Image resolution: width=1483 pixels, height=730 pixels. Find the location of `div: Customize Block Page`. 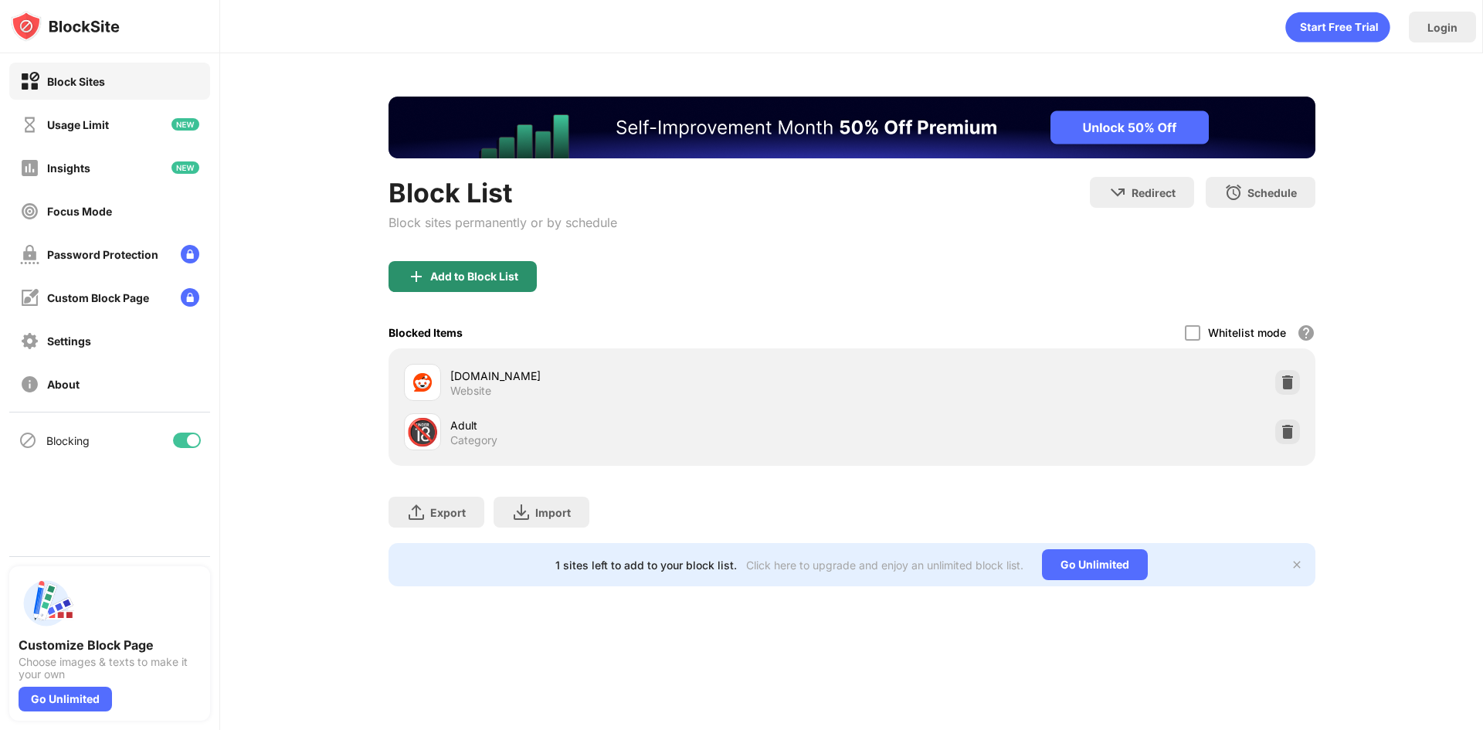

div: Customize Block Page is located at coordinates (110, 645).